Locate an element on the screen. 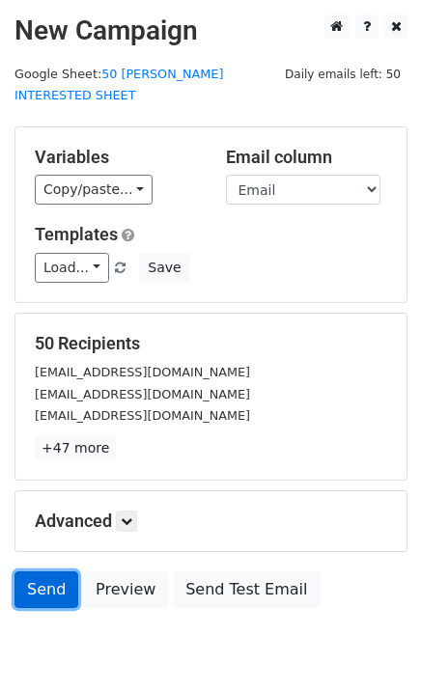 This screenshot has width=422, height=691. span: Daily emails left: 50 is located at coordinates (342, 74).